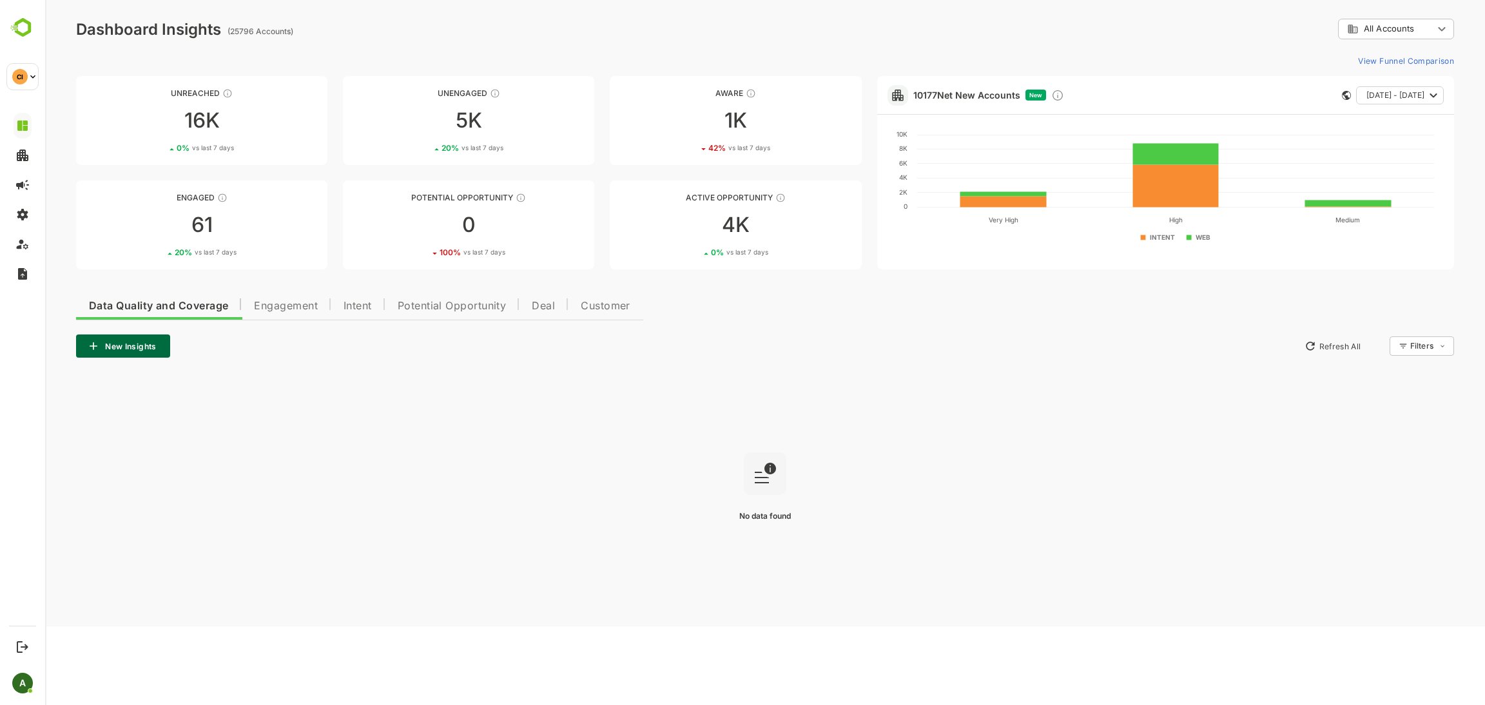 The height and width of the screenshot is (705, 1485). I want to click on text: Medium, so click(1302, 220).